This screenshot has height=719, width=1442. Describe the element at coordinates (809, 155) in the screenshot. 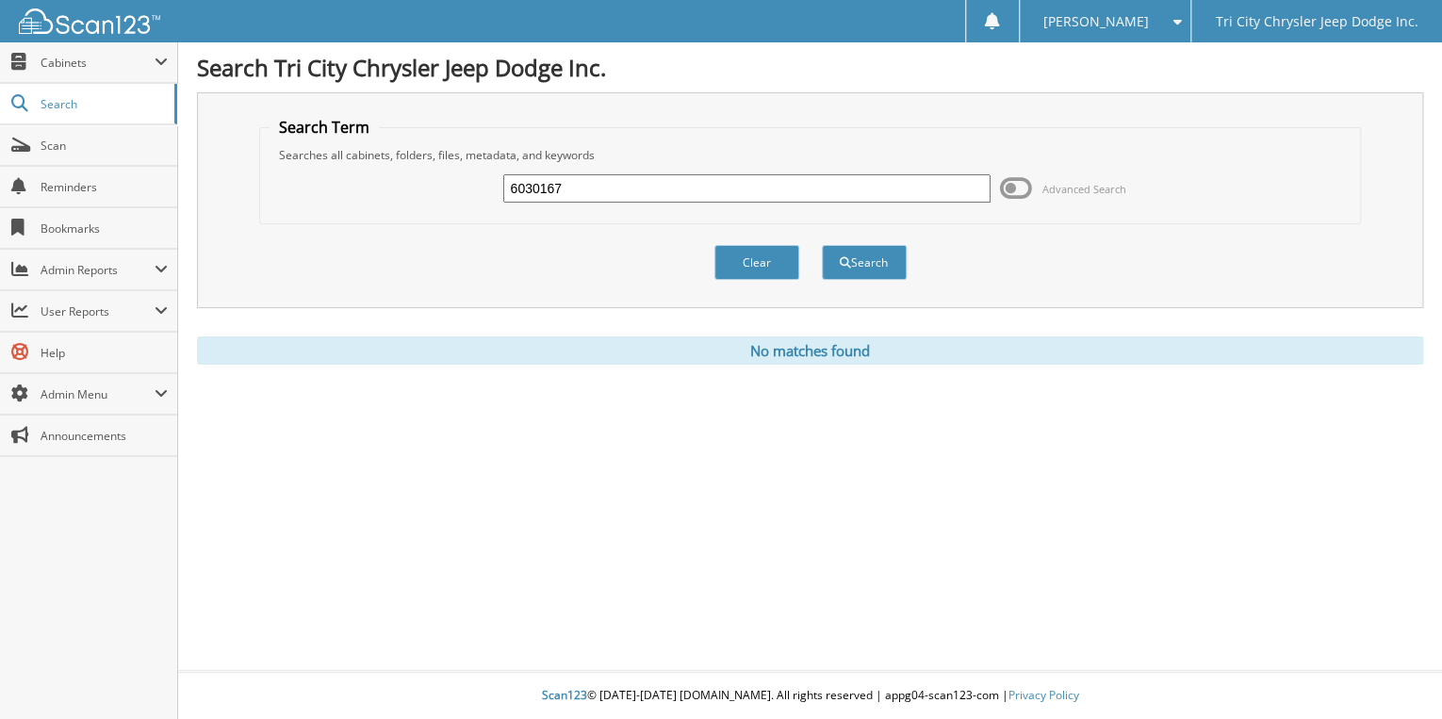

I see `div: Searches all cabinets, folders, files, metadata, and keywords` at that location.